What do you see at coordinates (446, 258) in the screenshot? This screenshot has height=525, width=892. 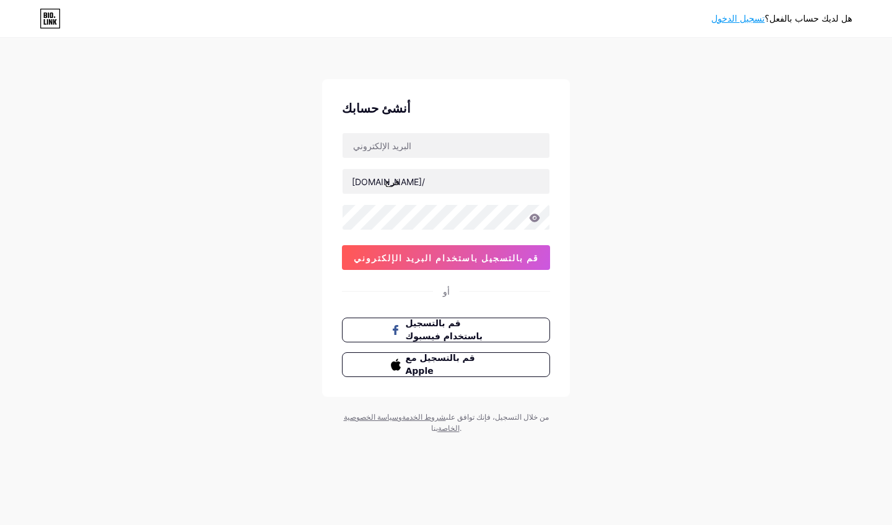 I see `button: قم بالتسجيل باستخدام البريد الإلكتروني` at bounding box center [446, 258].